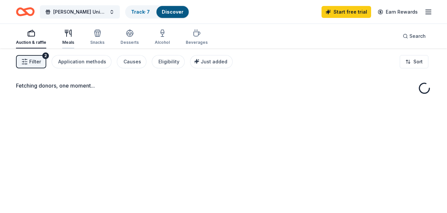 The width and height of the screenshot is (447, 213). I want to click on button: Just added, so click(211, 62).